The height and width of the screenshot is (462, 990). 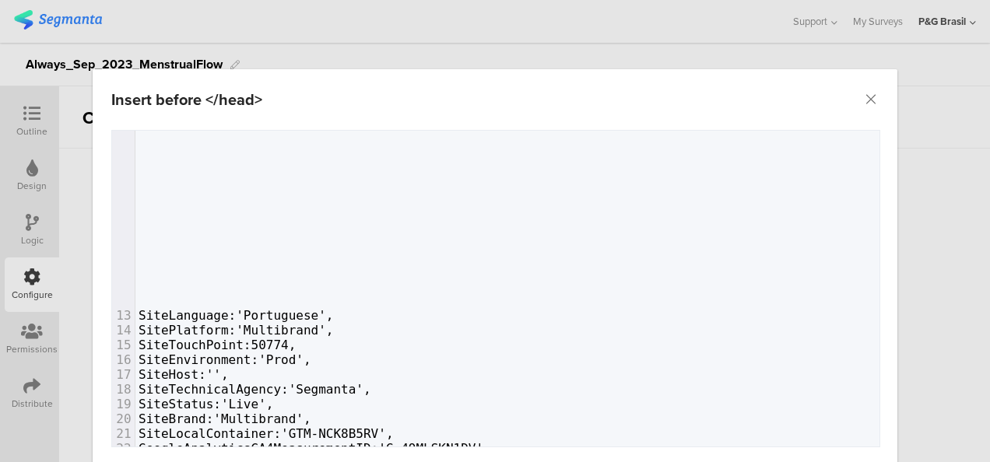 What do you see at coordinates (123, 434) in the screenshot?
I see `div: 21` at bounding box center [123, 434].